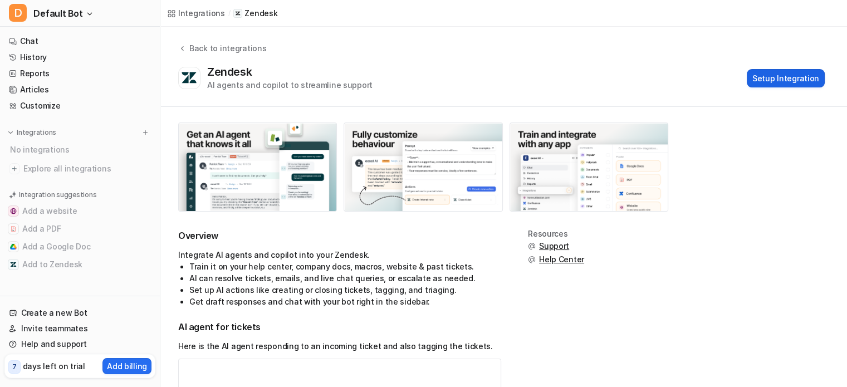 This screenshot has height=387, width=847. Describe the element at coordinates (80, 229) in the screenshot. I see `button: Add a PDFAdd a PDF` at that location.